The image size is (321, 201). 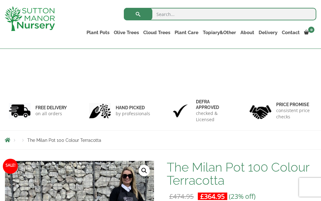 I want to click on h6: hand picked, so click(x=133, y=108).